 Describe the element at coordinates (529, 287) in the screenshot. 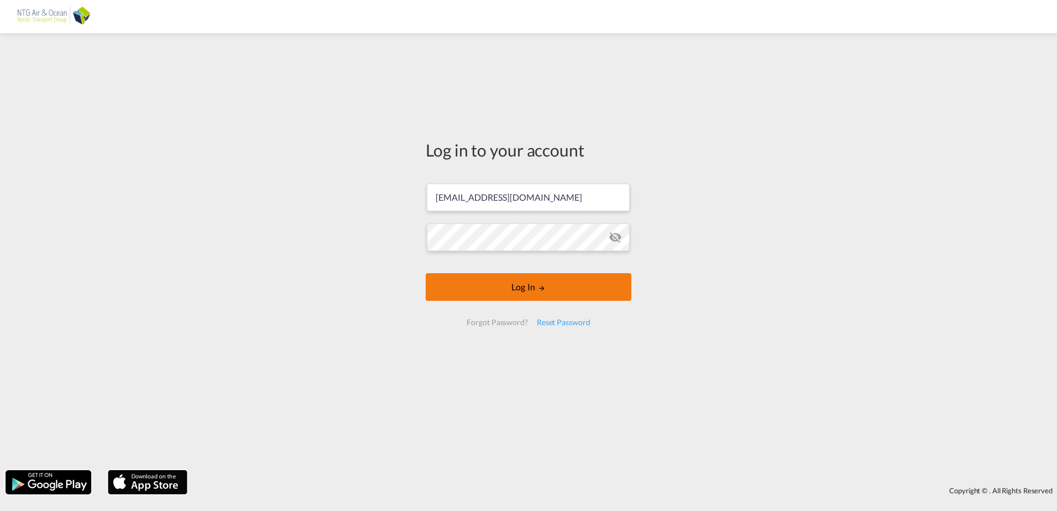

I see `button: LOGIN` at that location.